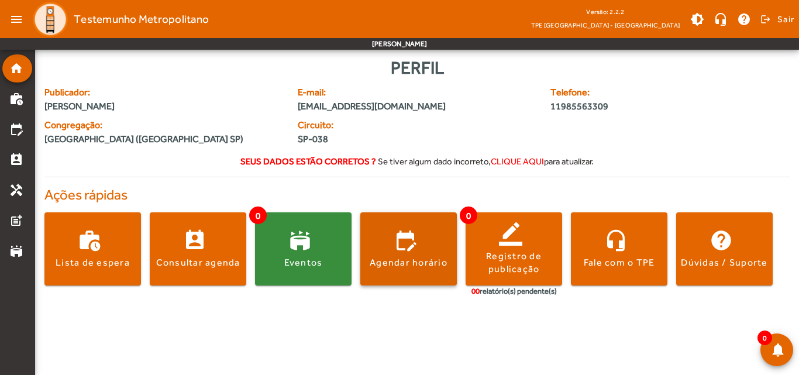 The height and width of the screenshot is (375, 799). Describe the element at coordinates (785, 19) in the screenshot. I see `span: Sair` at that location.